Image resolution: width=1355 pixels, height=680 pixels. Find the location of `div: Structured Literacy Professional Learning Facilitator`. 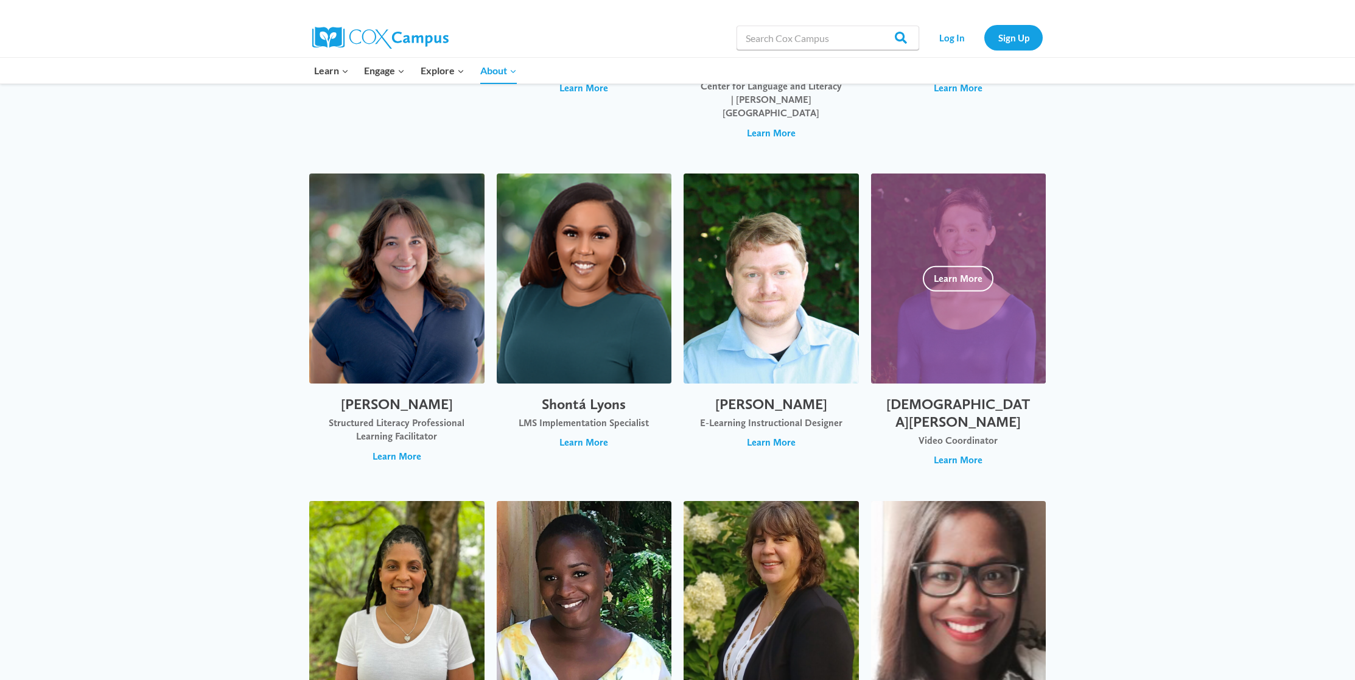

div: Structured Literacy Professional Learning Facilitator is located at coordinates (397, 430).